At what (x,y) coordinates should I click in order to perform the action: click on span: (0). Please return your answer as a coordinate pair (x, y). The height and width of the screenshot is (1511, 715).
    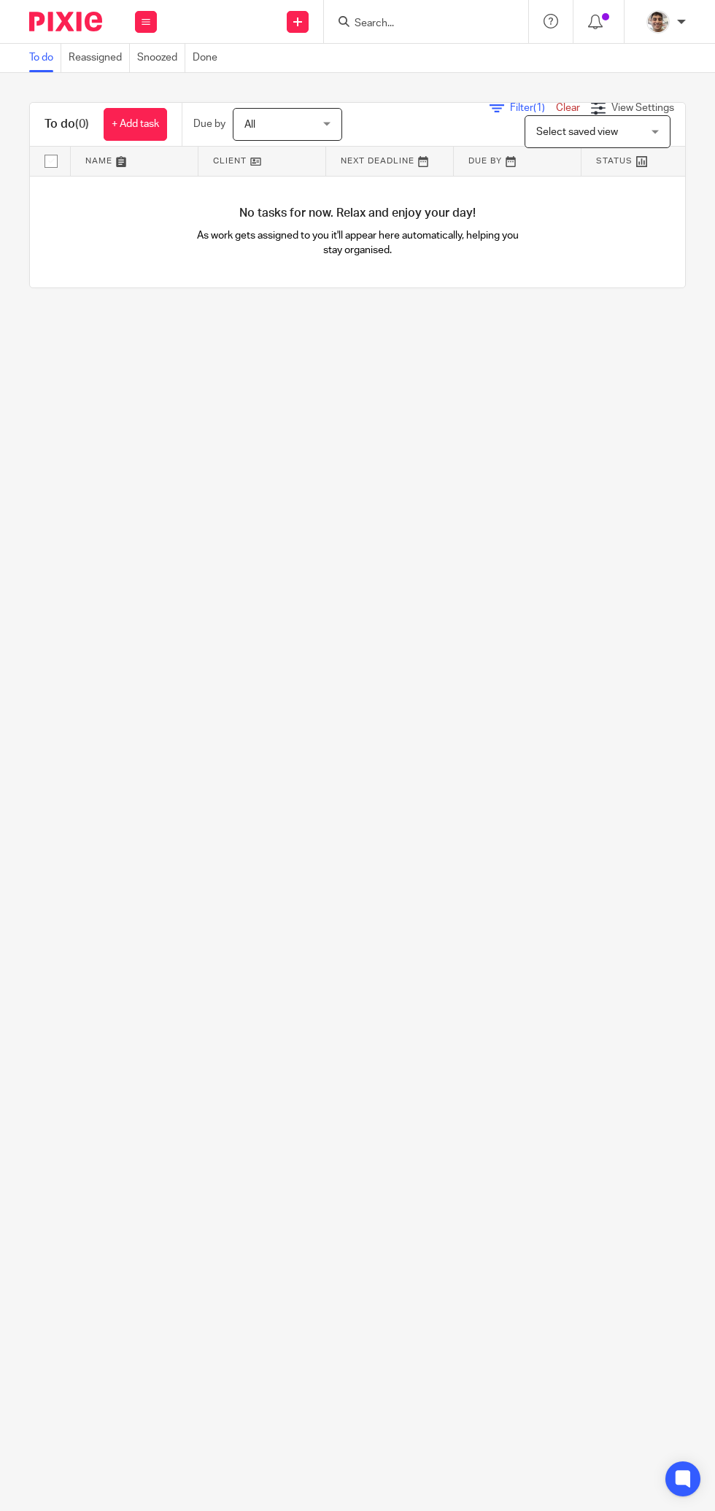
    Looking at the image, I should click on (82, 124).